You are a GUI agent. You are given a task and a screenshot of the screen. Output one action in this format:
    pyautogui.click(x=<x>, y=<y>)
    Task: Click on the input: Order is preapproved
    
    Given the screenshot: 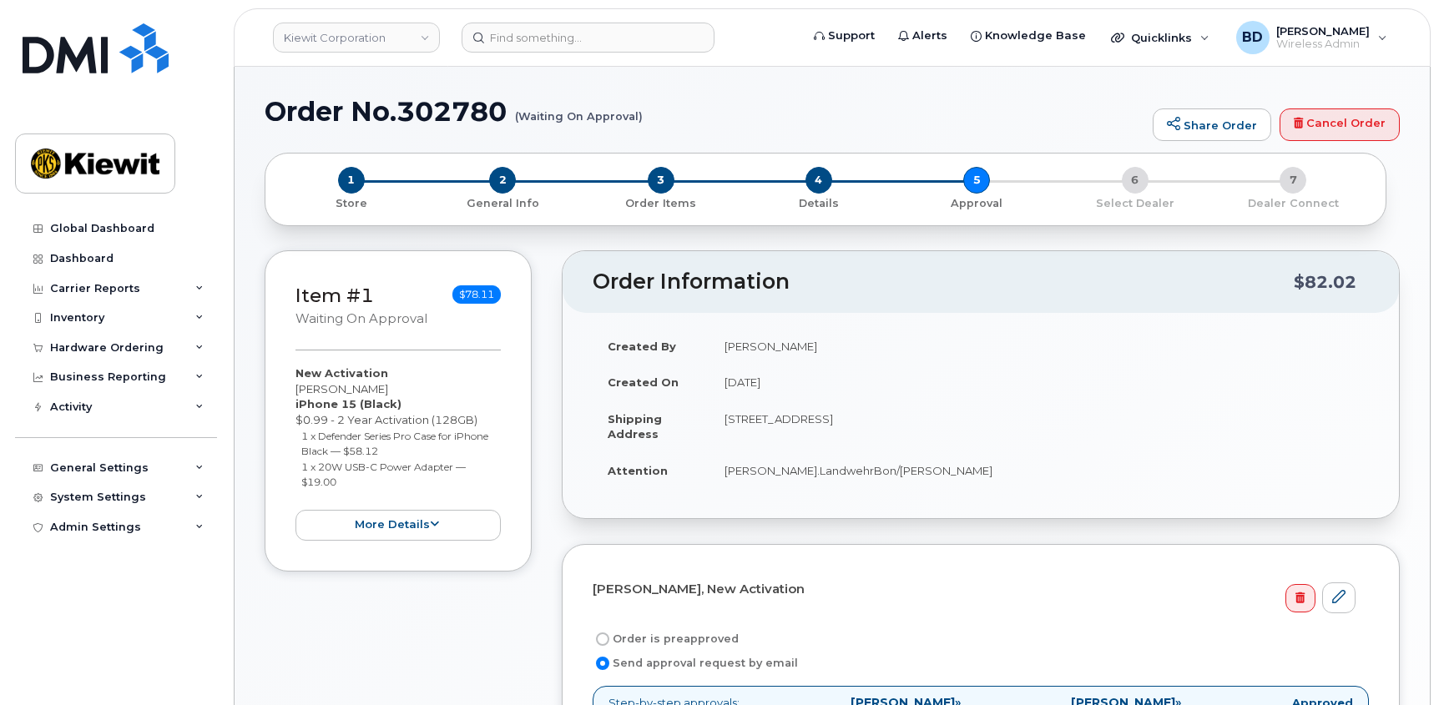 What is the action you would take?
    pyautogui.click(x=602, y=639)
    